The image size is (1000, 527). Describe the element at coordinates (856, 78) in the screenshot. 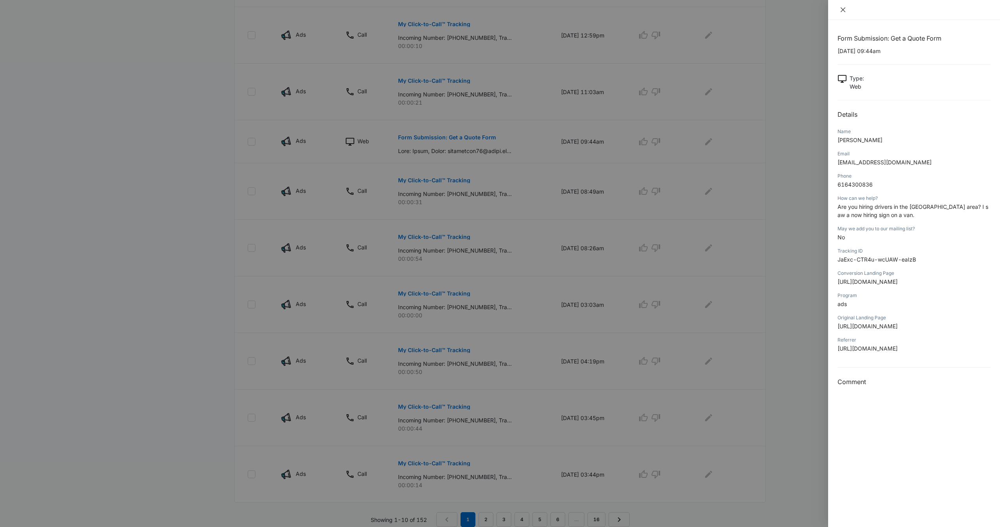

I see `p: Type :` at that location.